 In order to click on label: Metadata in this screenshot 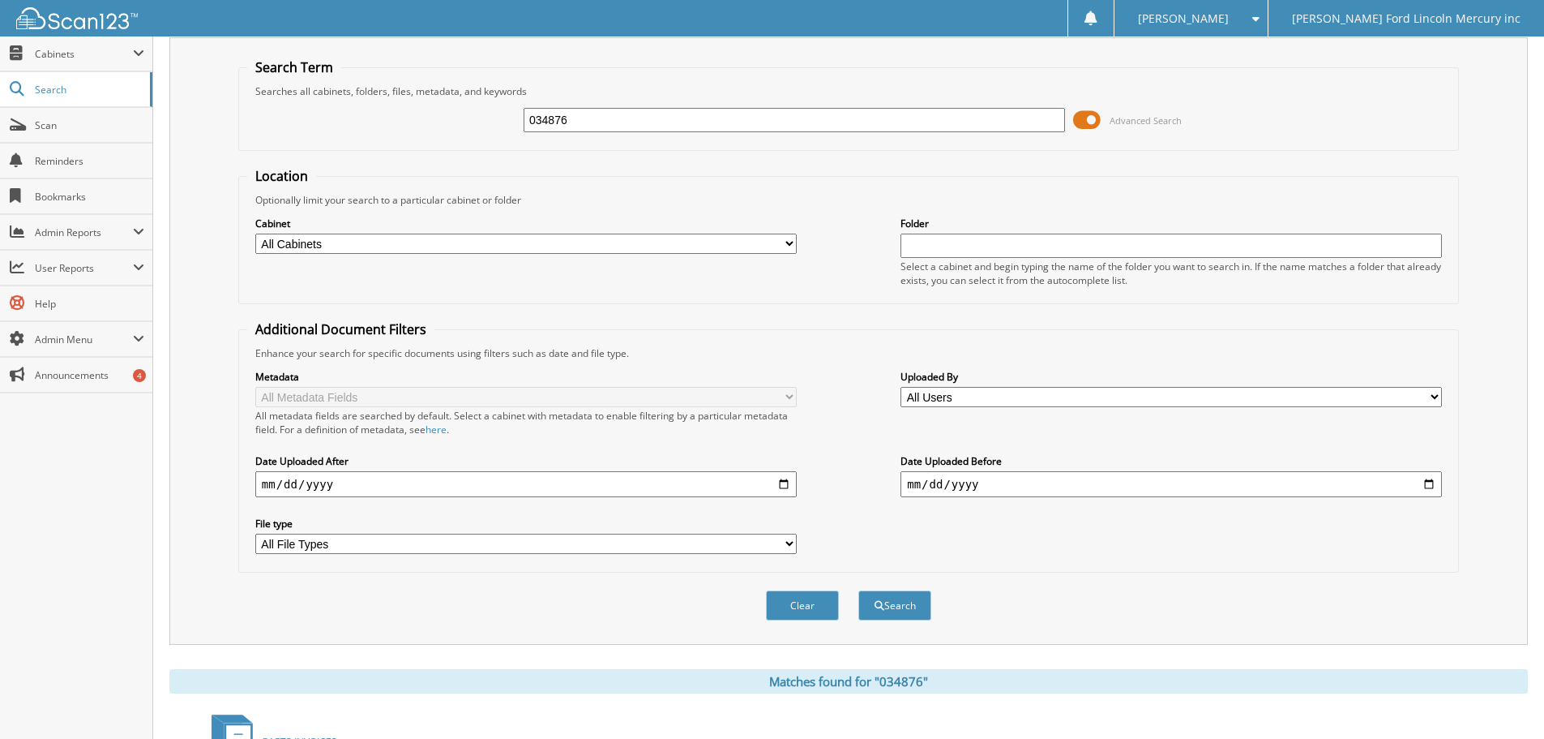, I will do `click(526, 376)`.